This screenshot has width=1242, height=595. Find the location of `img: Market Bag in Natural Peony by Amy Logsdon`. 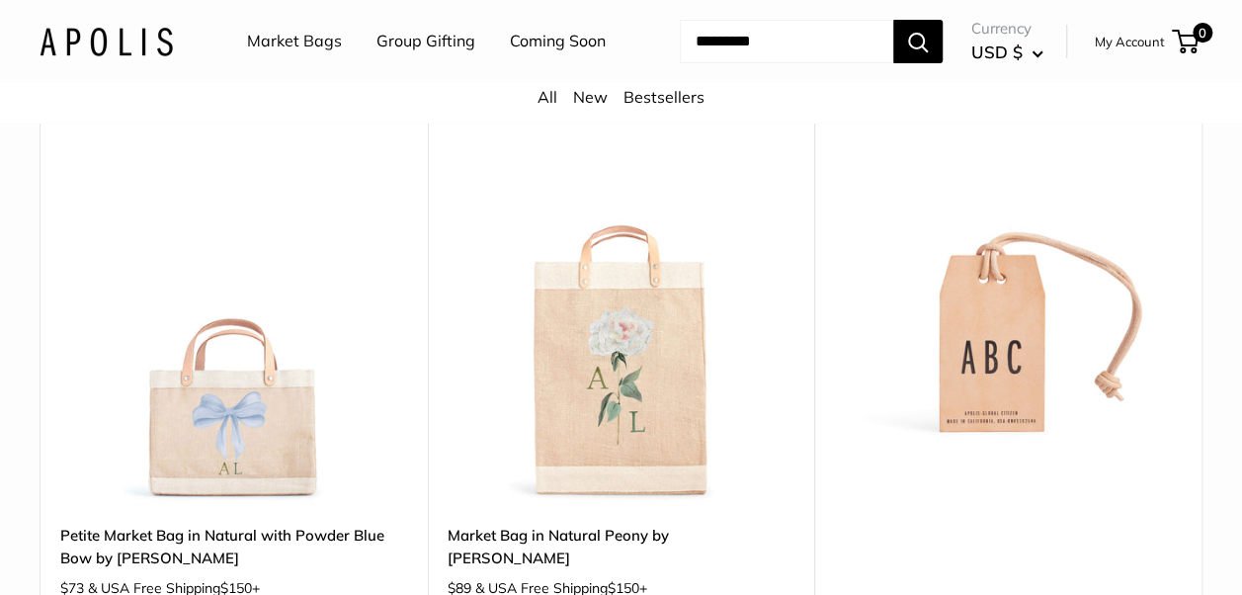

img: Market Bag in Natural Peony by Amy Logsdon is located at coordinates (622, 330).